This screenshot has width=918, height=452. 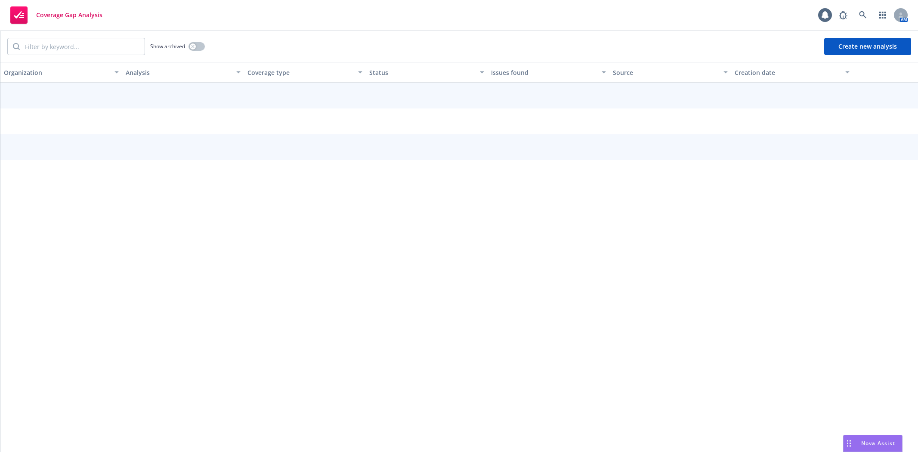 I want to click on a: Report a Bug, so click(x=843, y=15).